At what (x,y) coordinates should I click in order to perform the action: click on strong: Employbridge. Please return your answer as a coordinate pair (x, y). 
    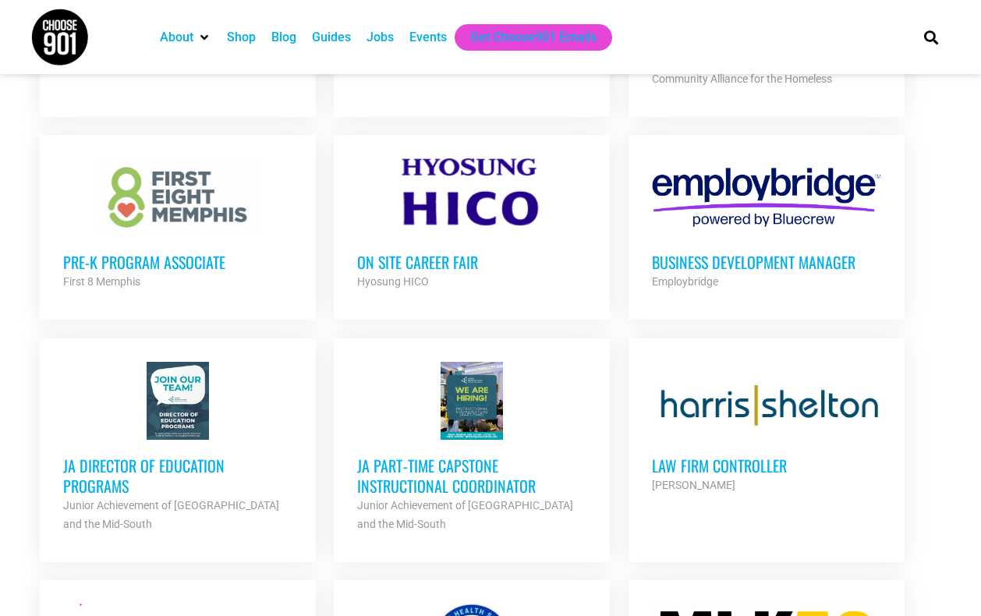
    Looking at the image, I should click on (685, 282).